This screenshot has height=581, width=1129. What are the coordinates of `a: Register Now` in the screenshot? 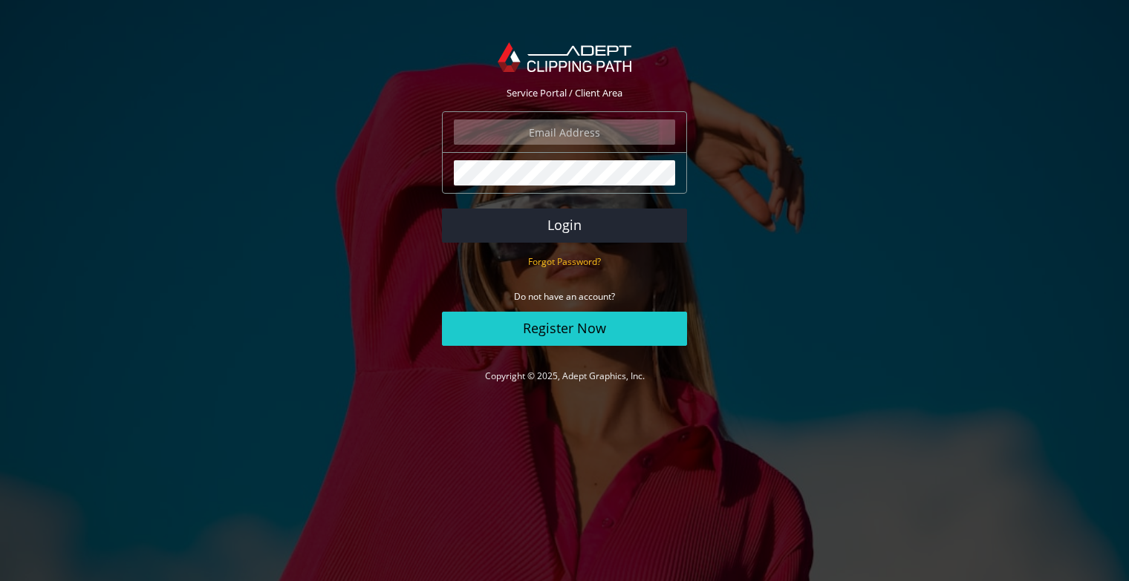 It's located at (564, 329).